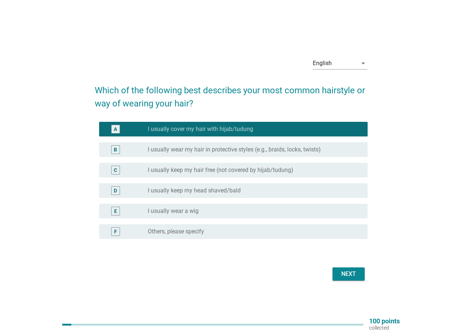  Describe the element at coordinates (363, 63) in the screenshot. I see `i: arrow_drop_down` at that location.